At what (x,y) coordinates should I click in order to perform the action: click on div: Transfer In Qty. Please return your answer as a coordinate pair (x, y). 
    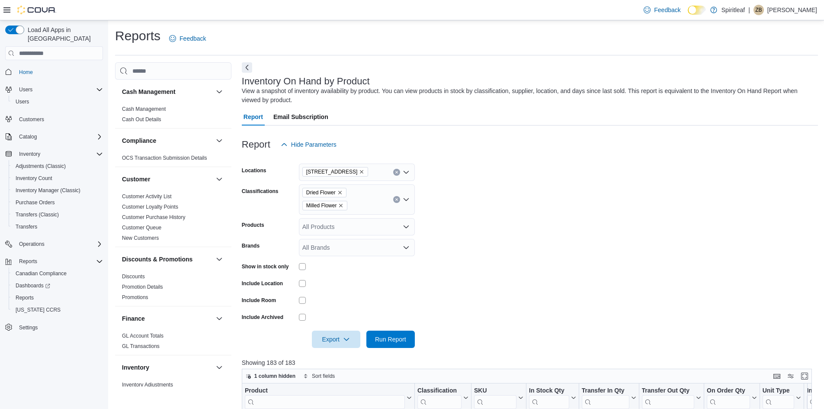
    Looking at the image, I should click on (606, 398).